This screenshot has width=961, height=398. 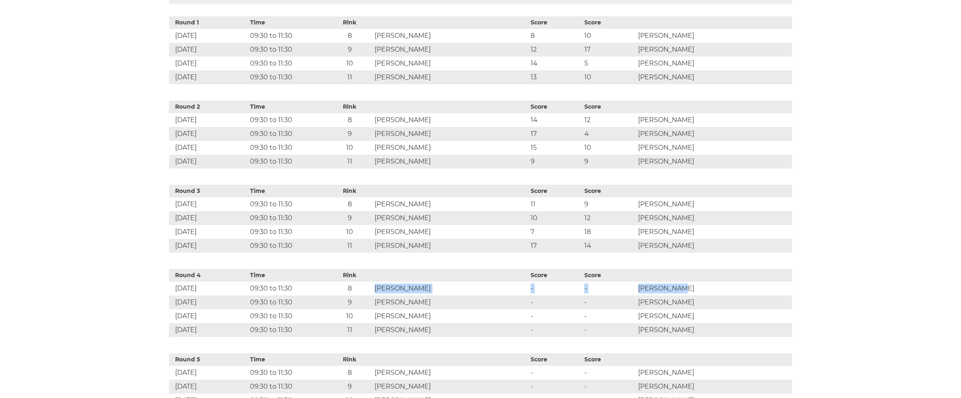 I want to click on th: Round 3, so click(x=209, y=191).